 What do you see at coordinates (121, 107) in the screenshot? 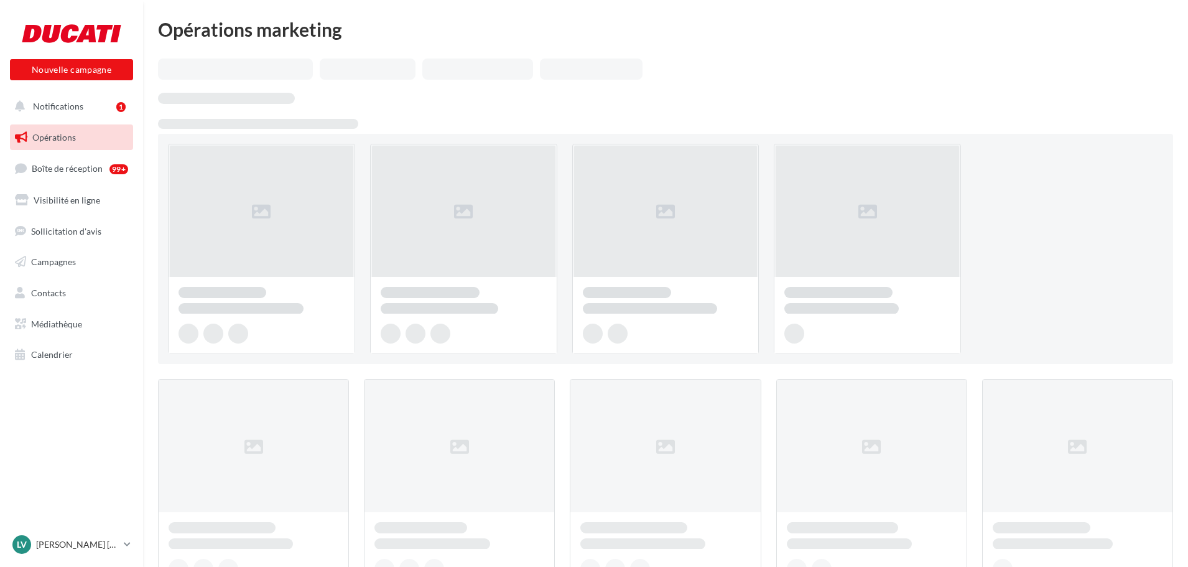
I see `div: 1` at bounding box center [121, 107].